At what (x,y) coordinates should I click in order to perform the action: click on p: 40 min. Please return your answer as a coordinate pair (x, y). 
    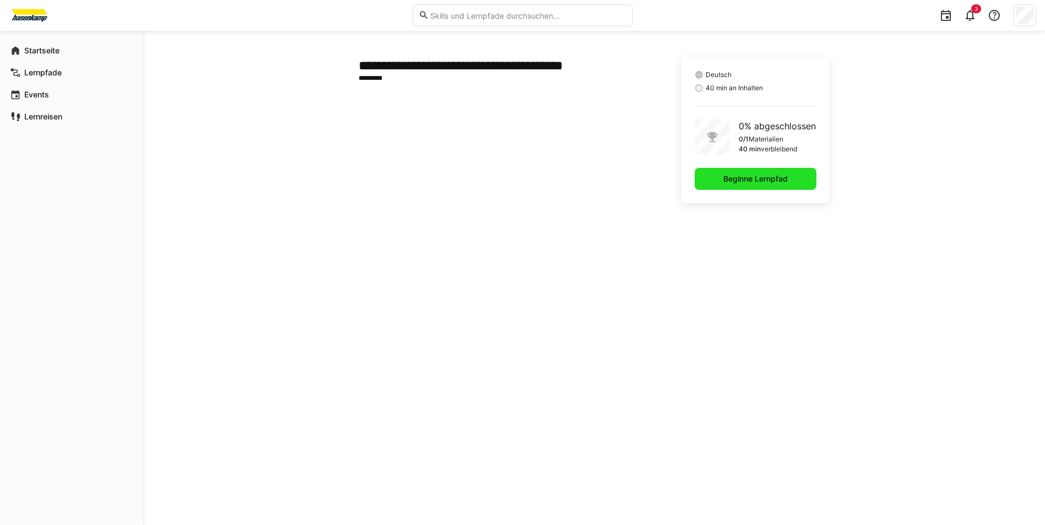
    Looking at the image, I should click on (750, 149).